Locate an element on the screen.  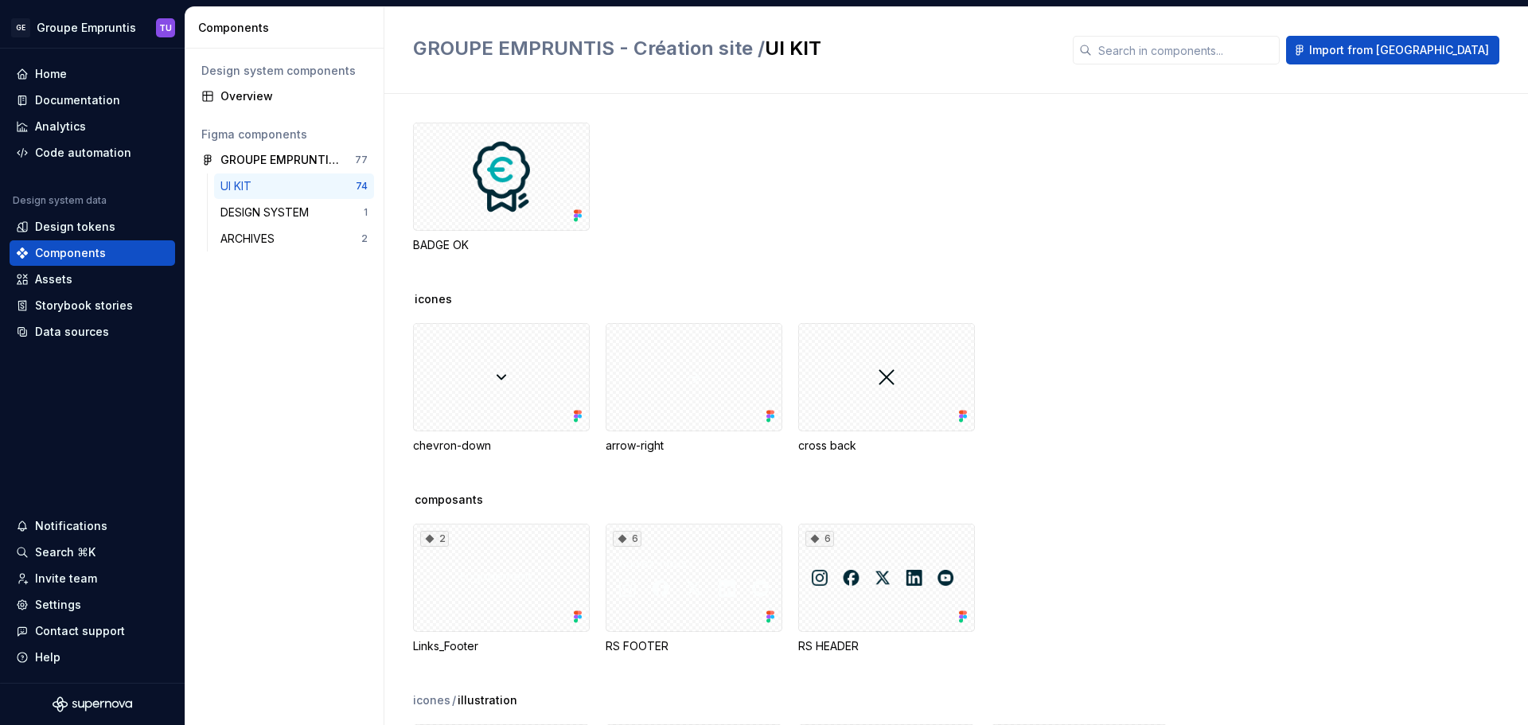
button: GEGroupe EmpruntisTU is located at coordinates (92, 27).